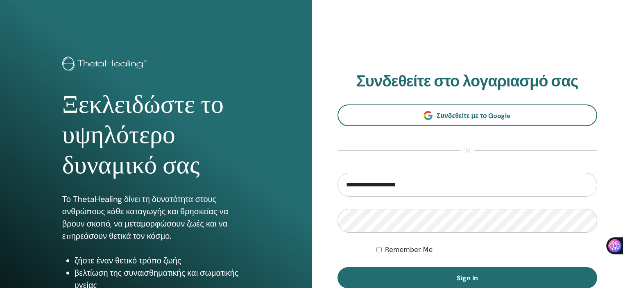  What do you see at coordinates (467, 115) in the screenshot?
I see `a: Συνδεθείτε με το Google` at bounding box center [467, 115].